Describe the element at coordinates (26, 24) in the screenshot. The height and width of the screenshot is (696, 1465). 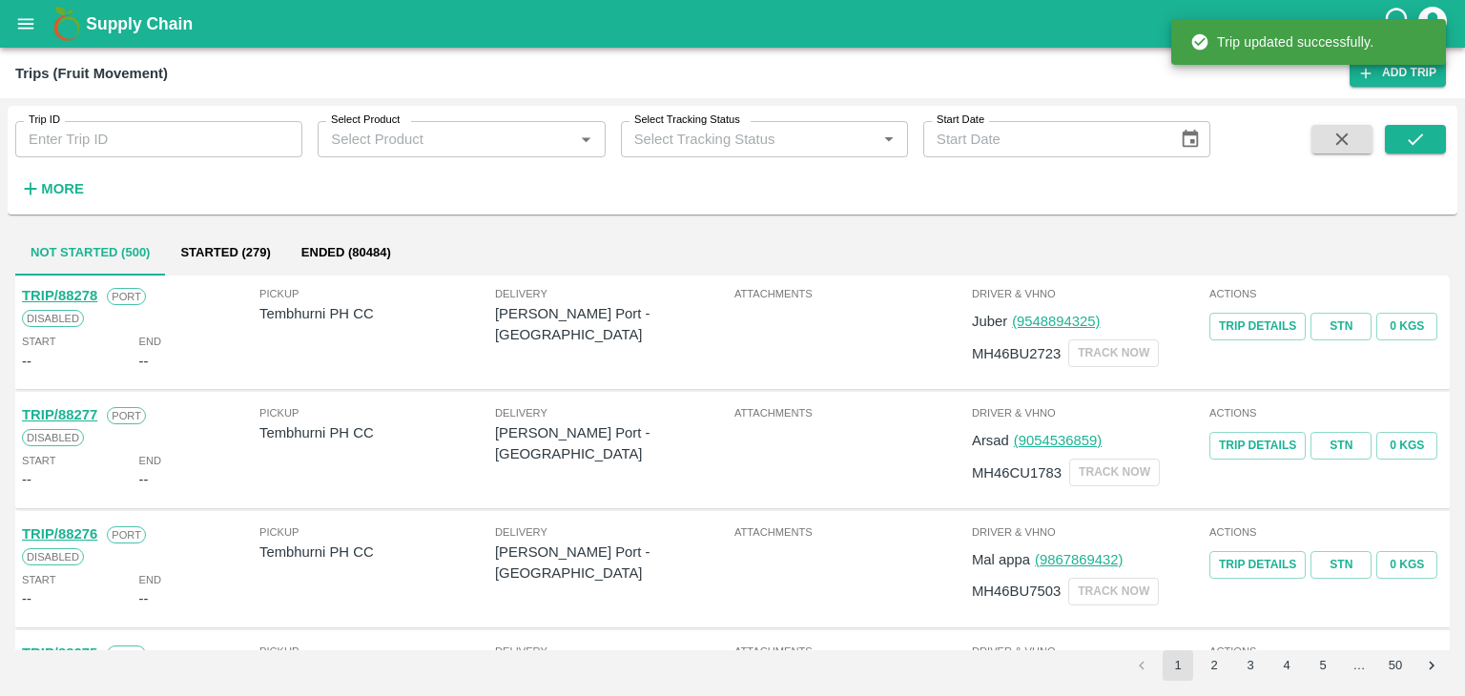
I see `button: open drawer` at that location.